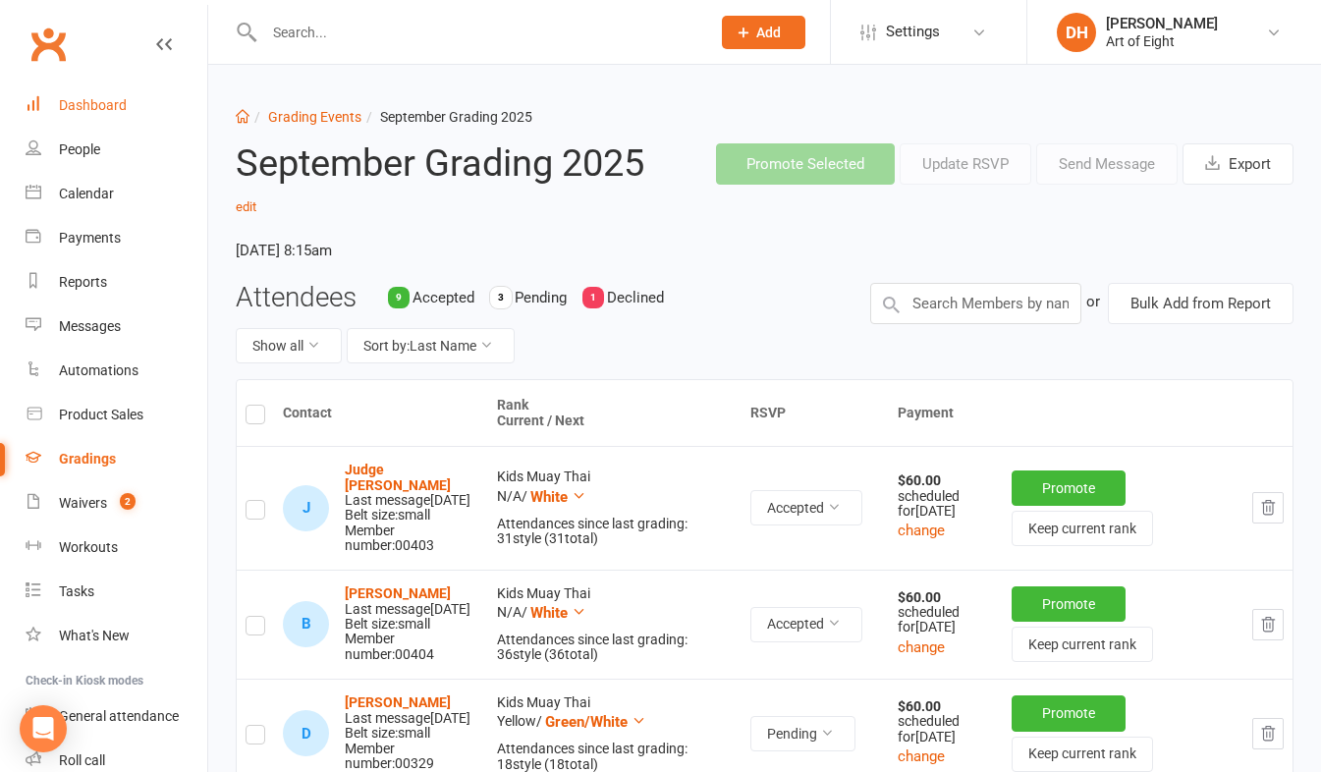 The height and width of the screenshot is (772, 1321). I want to click on input: Search Members by name, so click(976, 304).